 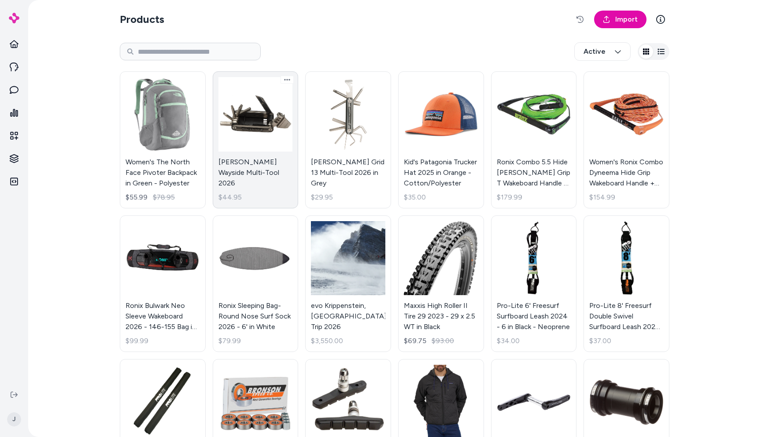 I want to click on a: Kid's Patagonia Trucker Hat 2025 in Orange - Cotton/PolyesterKid's Patagonia Trucker Hat 2025 in ..., so click(x=441, y=140).